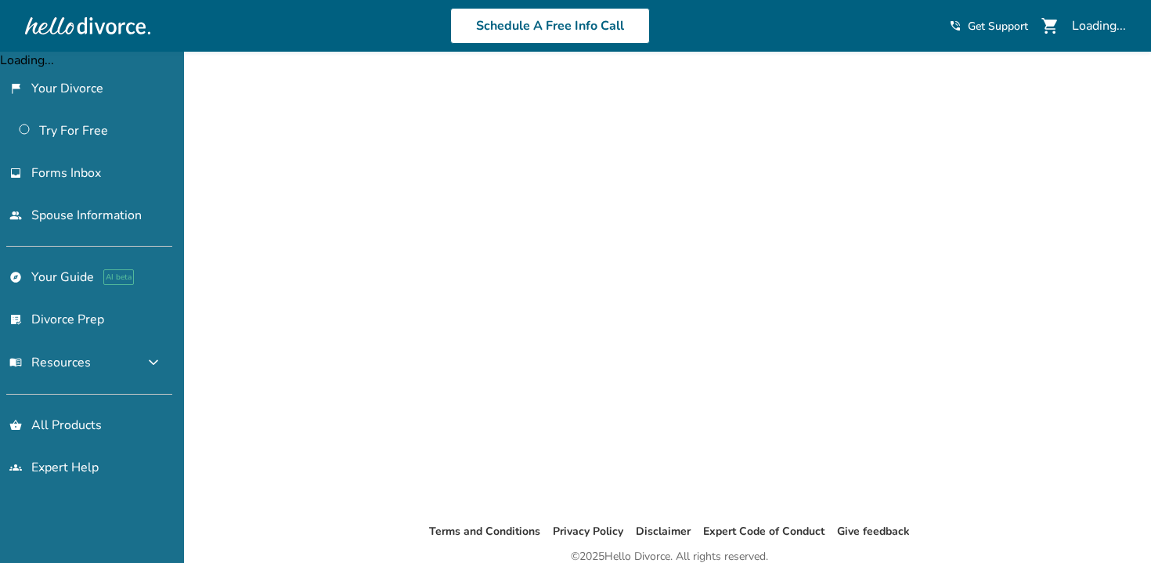  Describe the element at coordinates (988, 26) in the screenshot. I see `a: phone_in_talkGet Support` at that location.